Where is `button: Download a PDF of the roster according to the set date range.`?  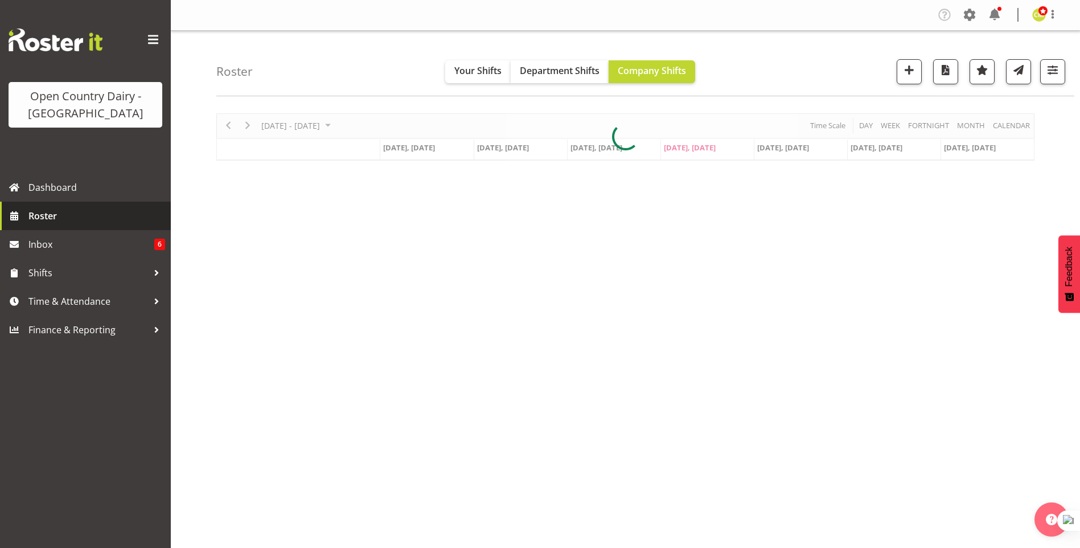 button: Download a PDF of the roster according to the set date range. is located at coordinates (946, 72).